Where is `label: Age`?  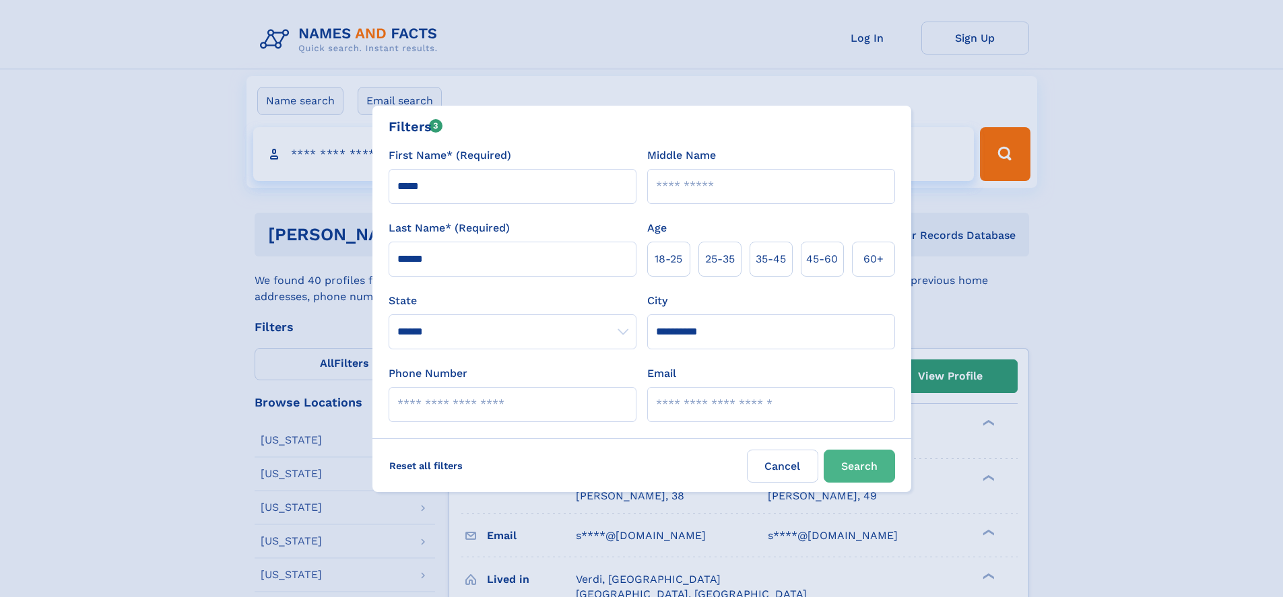
label: Age is located at coordinates (657, 228).